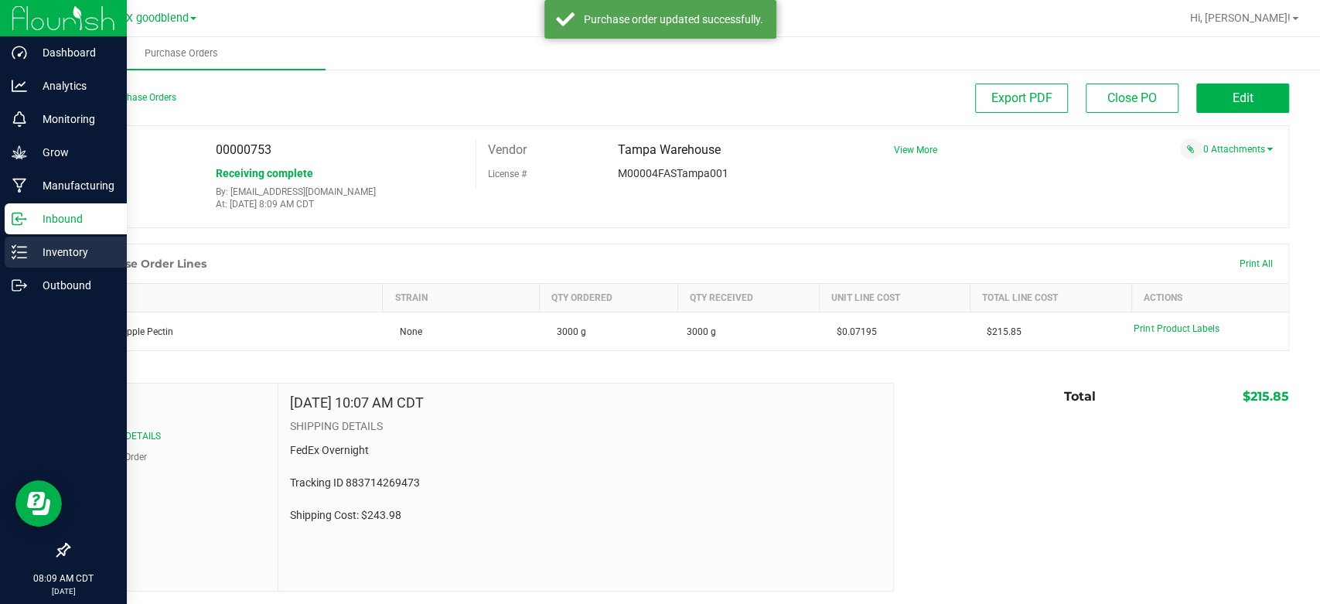 The width and height of the screenshot is (1320, 604). What do you see at coordinates (1021, 97) in the screenshot?
I see `span: Export PDF` at bounding box center [1021, 97].